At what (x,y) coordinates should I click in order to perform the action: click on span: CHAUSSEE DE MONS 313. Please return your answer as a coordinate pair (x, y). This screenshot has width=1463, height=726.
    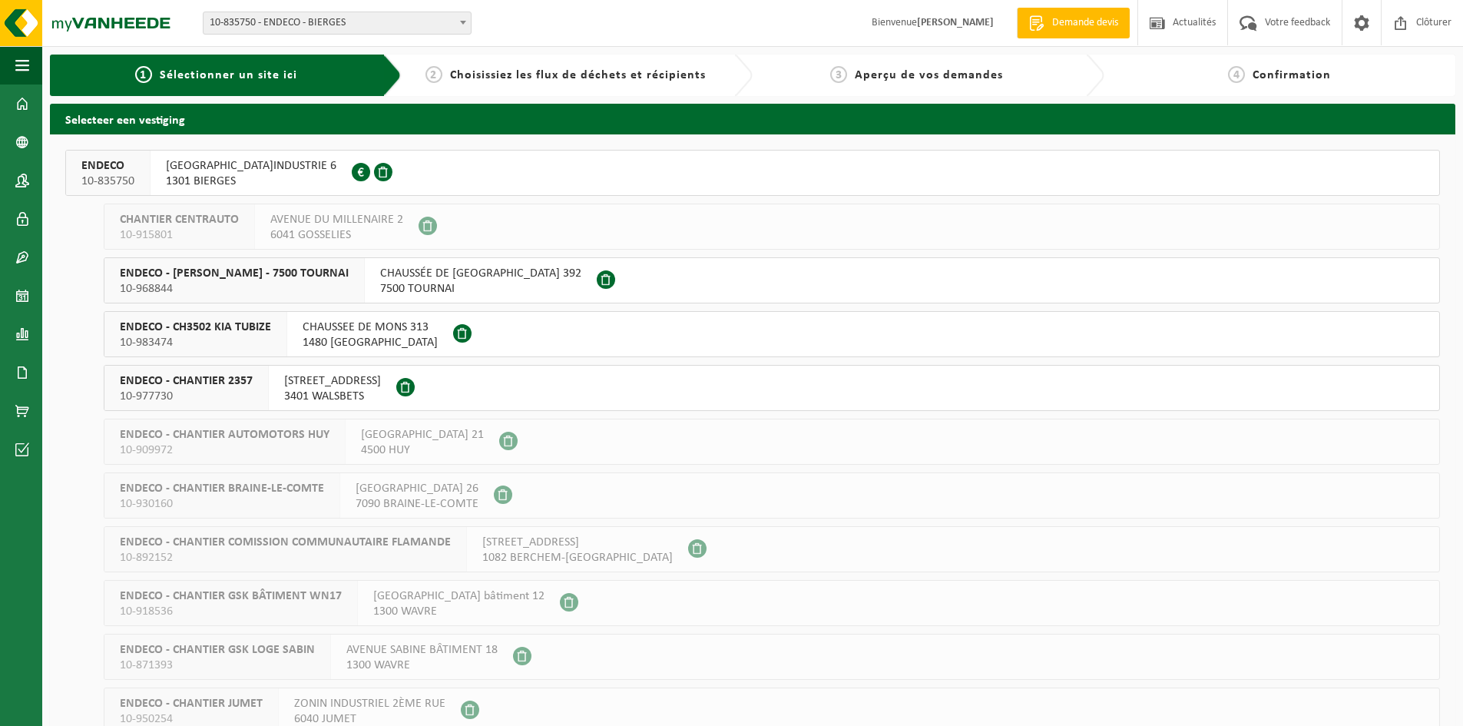
    Looking at the image, I should click on (370, 327).